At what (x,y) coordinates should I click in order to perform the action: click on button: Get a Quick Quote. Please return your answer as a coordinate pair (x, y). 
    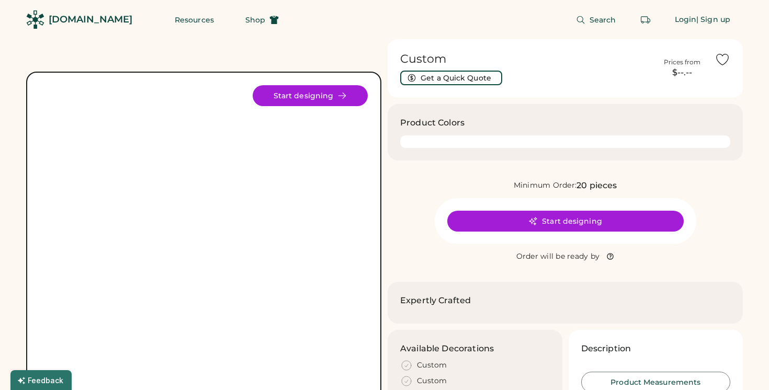
    Looking at the image, I should click on (451, 78).